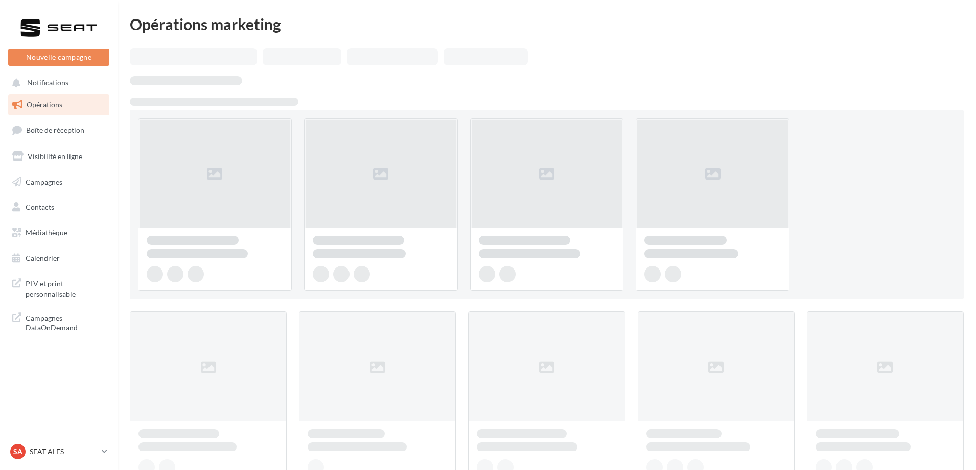 This screenshot has width=976, height=470. I want to click on span: PLV et print personnalisable, so click(65, 287).